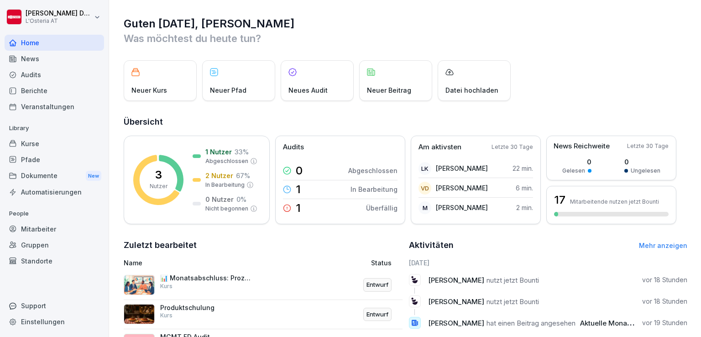 The image size is (701, 337). I want to click on p: 1 Nutzer, so click(219, 152).